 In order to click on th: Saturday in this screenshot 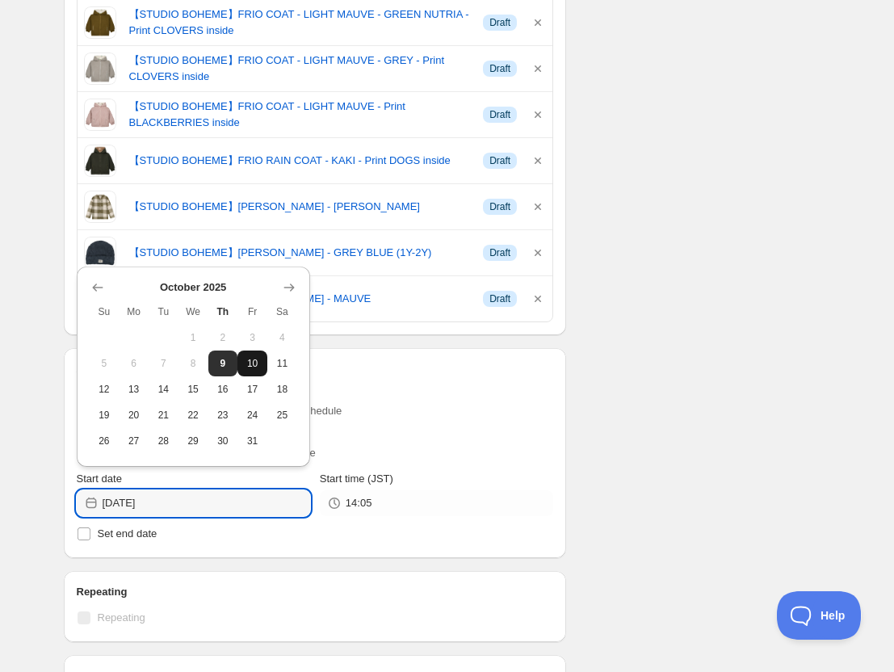, I will do `click(282, 312)`.